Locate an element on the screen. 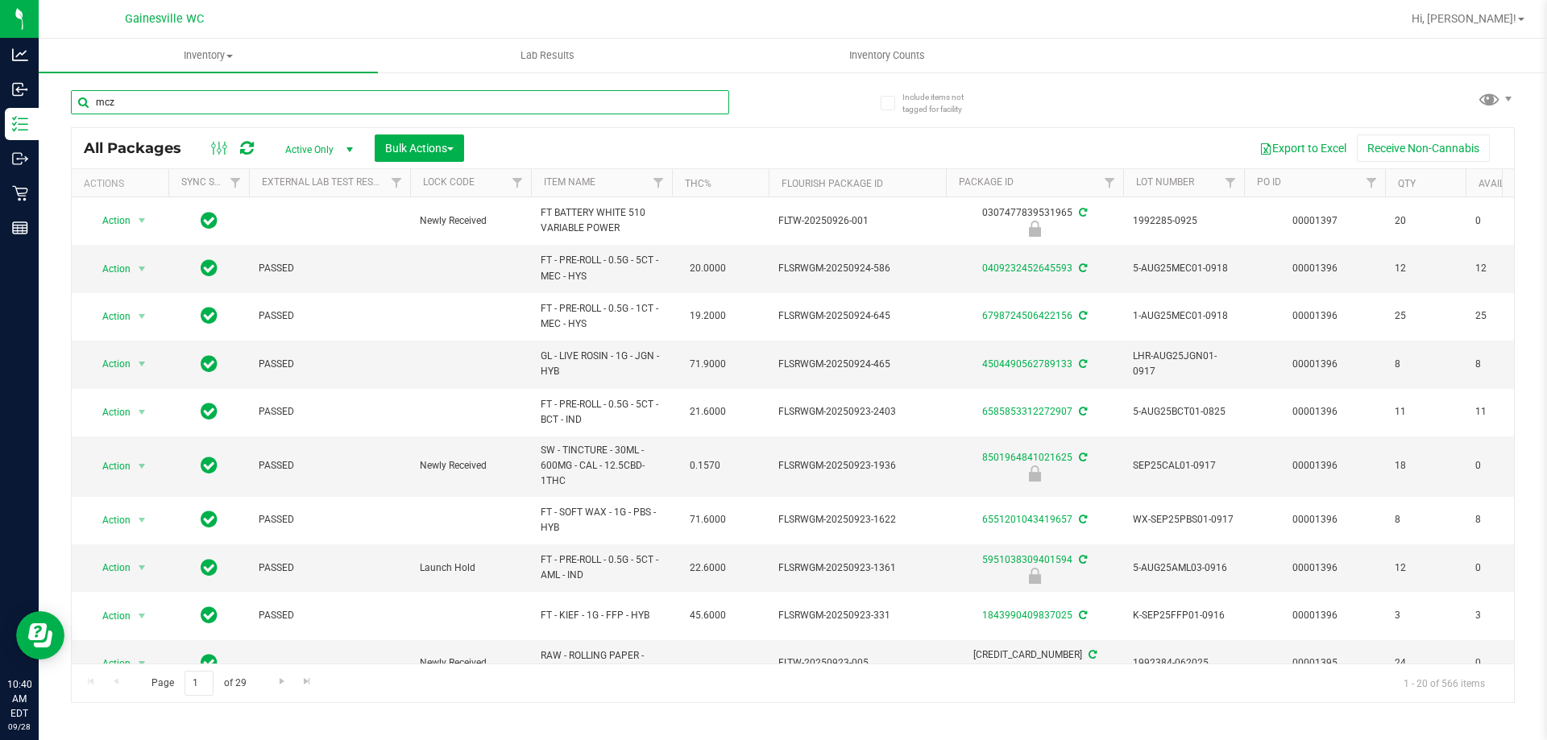  span: 25 is located at coordinates (1425, 316).